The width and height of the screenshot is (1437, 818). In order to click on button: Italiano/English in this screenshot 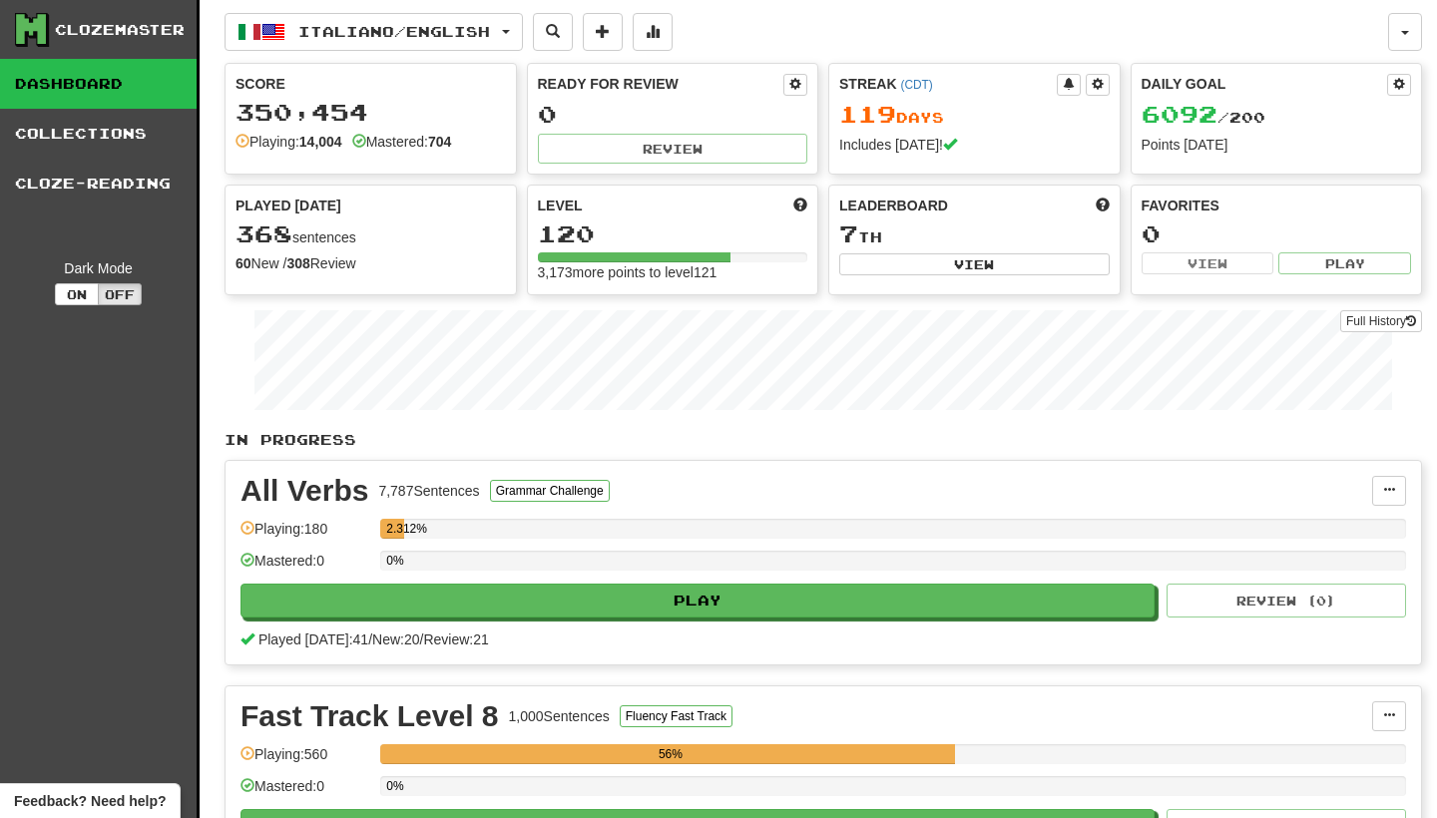, I will do `click(373, 32)`.